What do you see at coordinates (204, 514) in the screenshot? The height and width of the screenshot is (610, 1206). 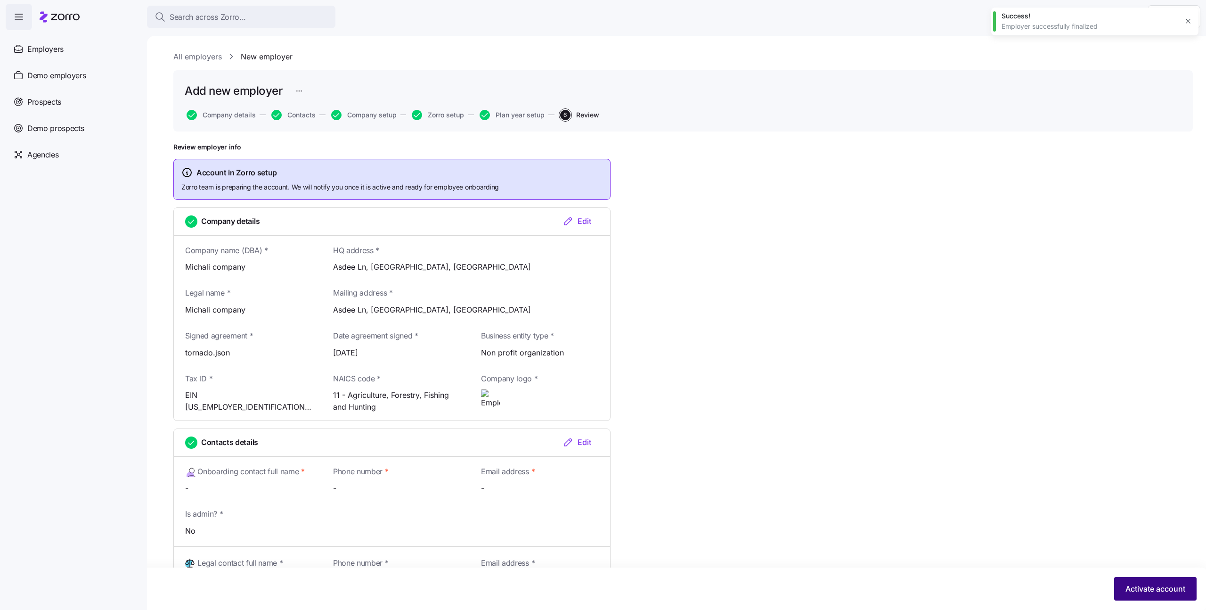 I see `span: Is admin? *` at bounding box center [204, 514].